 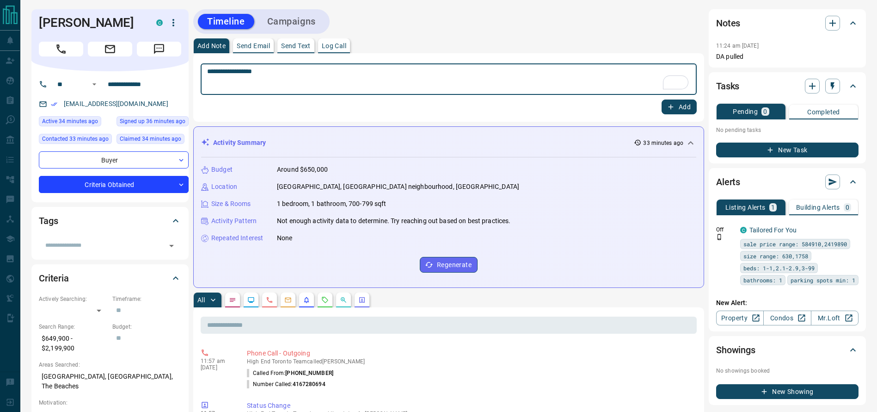 I want to click on p: New Alert:, so click(x=787, y=302).